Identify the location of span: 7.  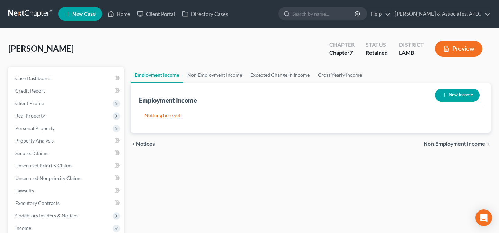
(351, 52).